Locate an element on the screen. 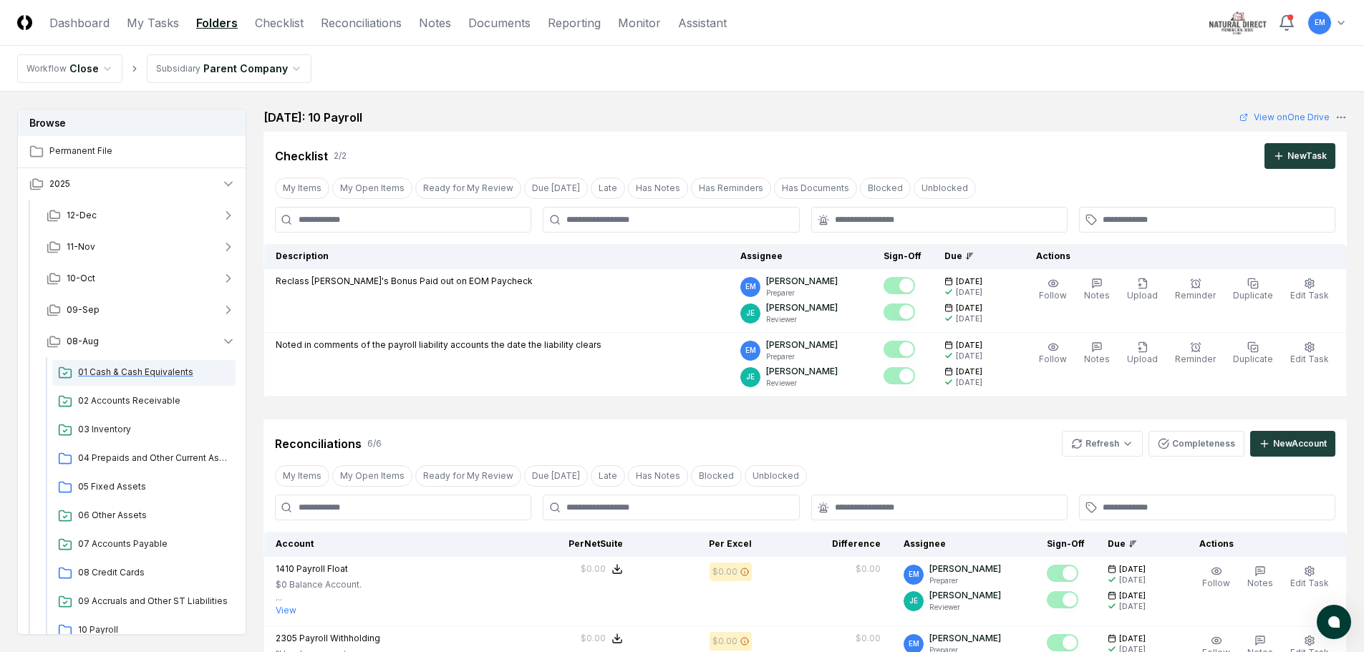  span: Reminder is located at coordinates (1195, 295).